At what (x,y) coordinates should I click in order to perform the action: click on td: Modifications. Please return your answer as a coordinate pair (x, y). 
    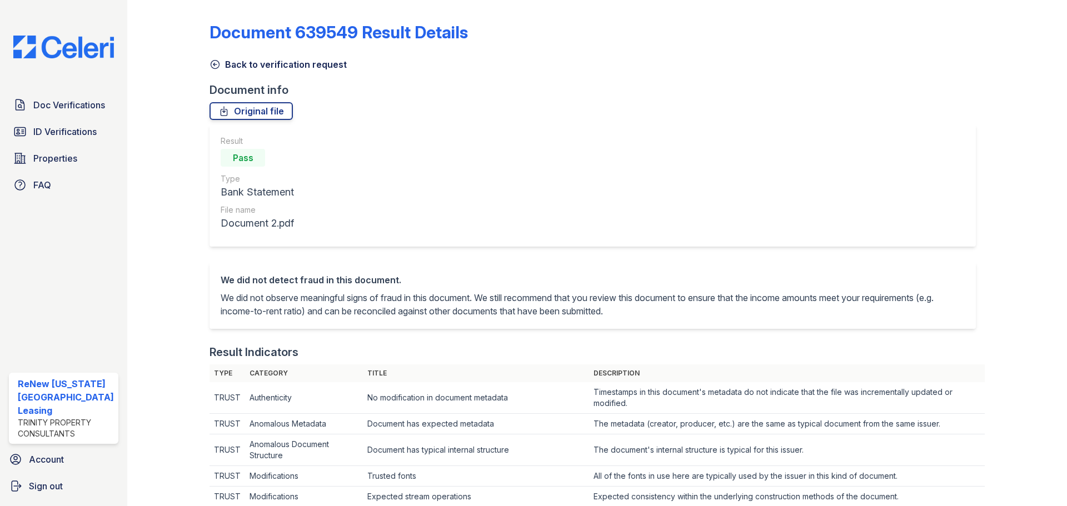
    Looking at the image, I should click on (303, 476).